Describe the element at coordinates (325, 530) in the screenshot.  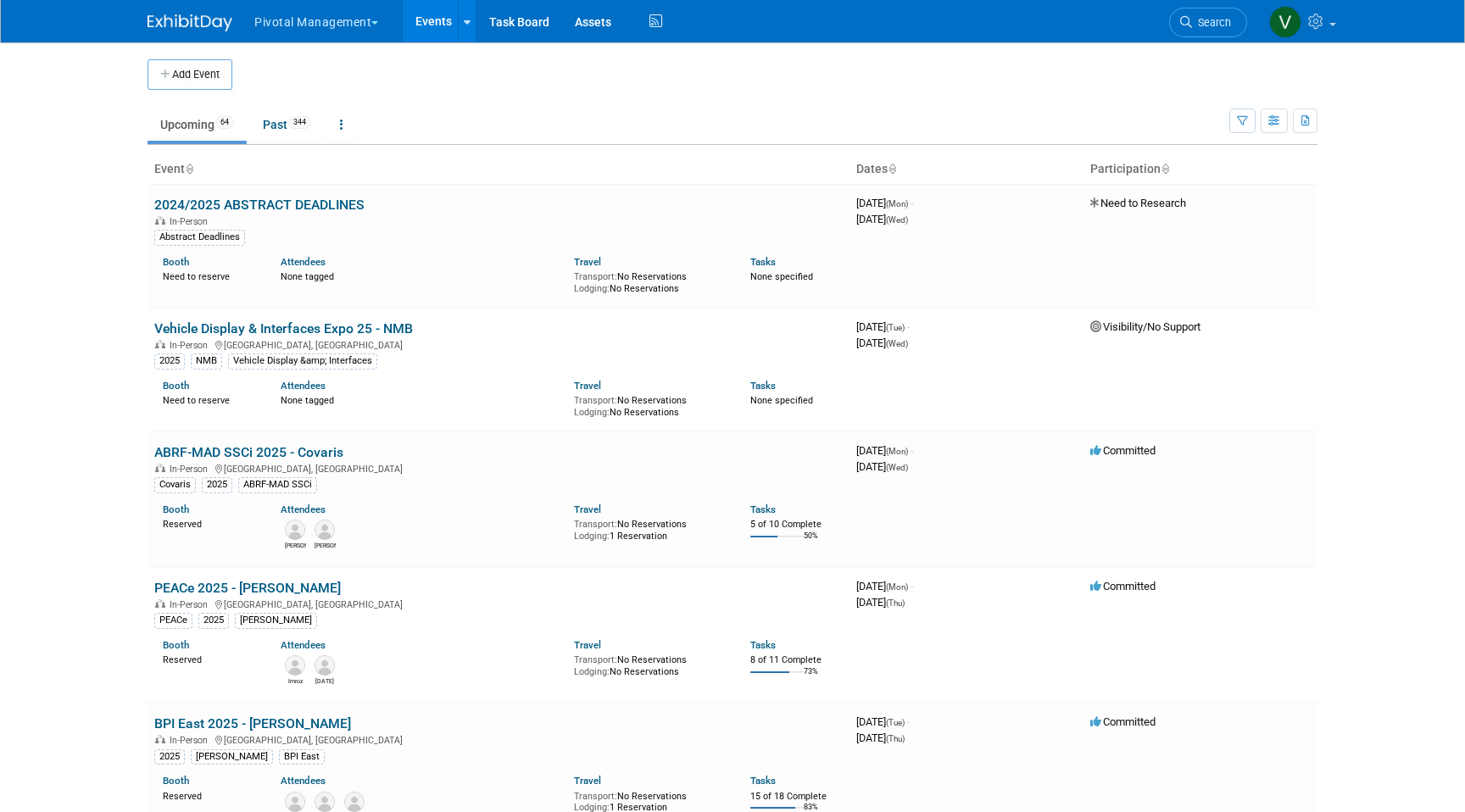
I see `img: Sujash Chatterjee` at that location.